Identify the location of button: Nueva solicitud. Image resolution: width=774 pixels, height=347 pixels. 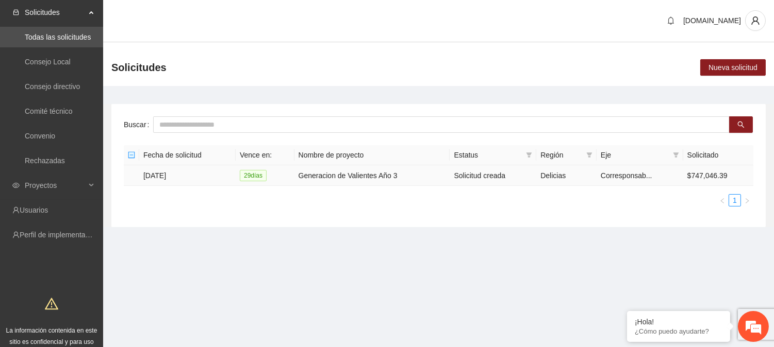
(732, 68).